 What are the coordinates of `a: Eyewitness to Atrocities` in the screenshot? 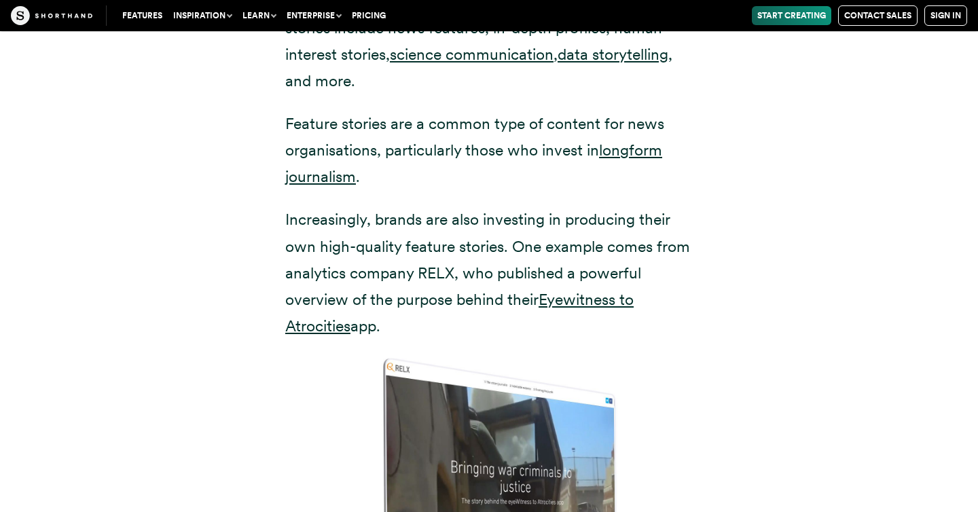 It's located at (459, 313).